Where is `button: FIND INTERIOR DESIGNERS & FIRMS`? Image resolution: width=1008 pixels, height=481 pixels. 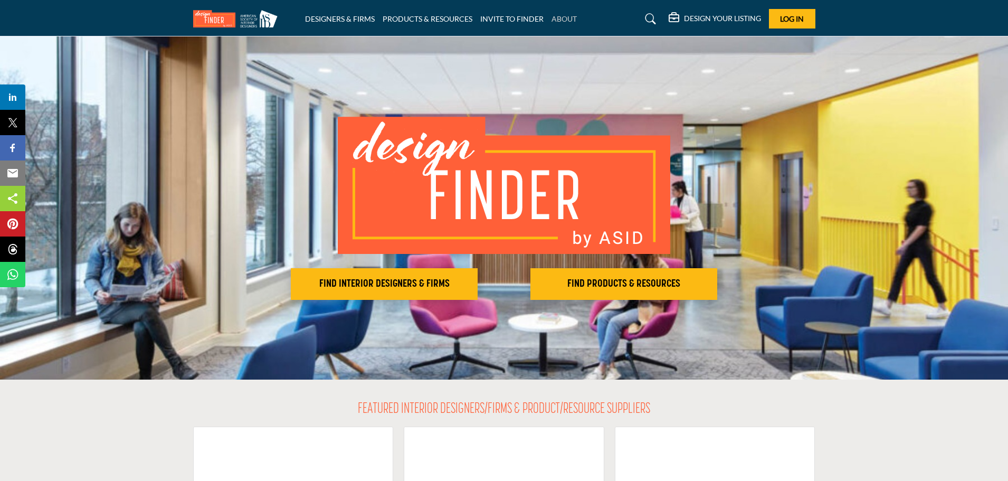
button: FIND INTERIOR DESIGNERS & FIRMS is located at coordinates (384, 284).